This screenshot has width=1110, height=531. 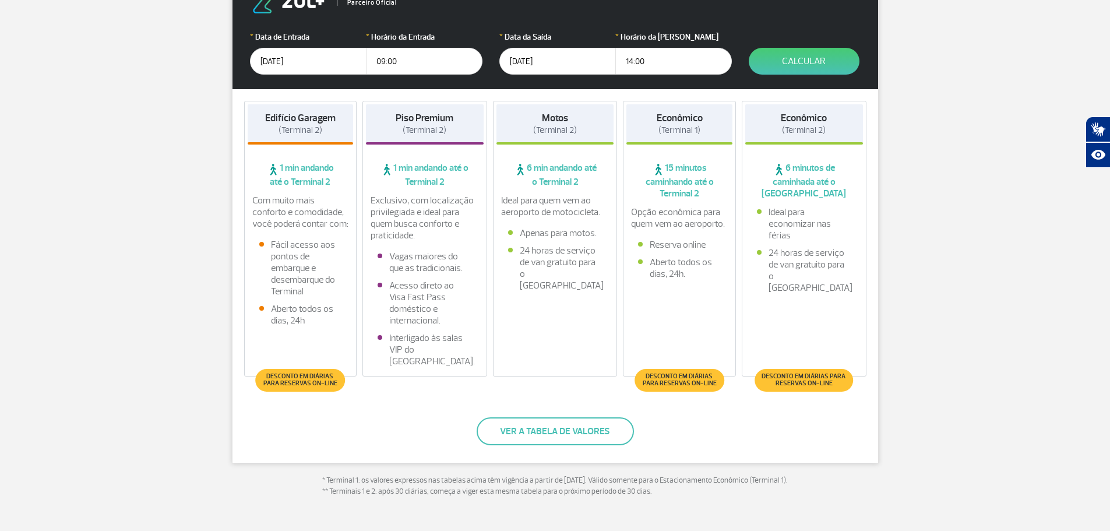 What do you see at coordinates (425, 303) in the screenshot?
I see `li: Acesso direto ao Visa Fast Pass doméstico e internacional.` at bounding box center [425, 303].